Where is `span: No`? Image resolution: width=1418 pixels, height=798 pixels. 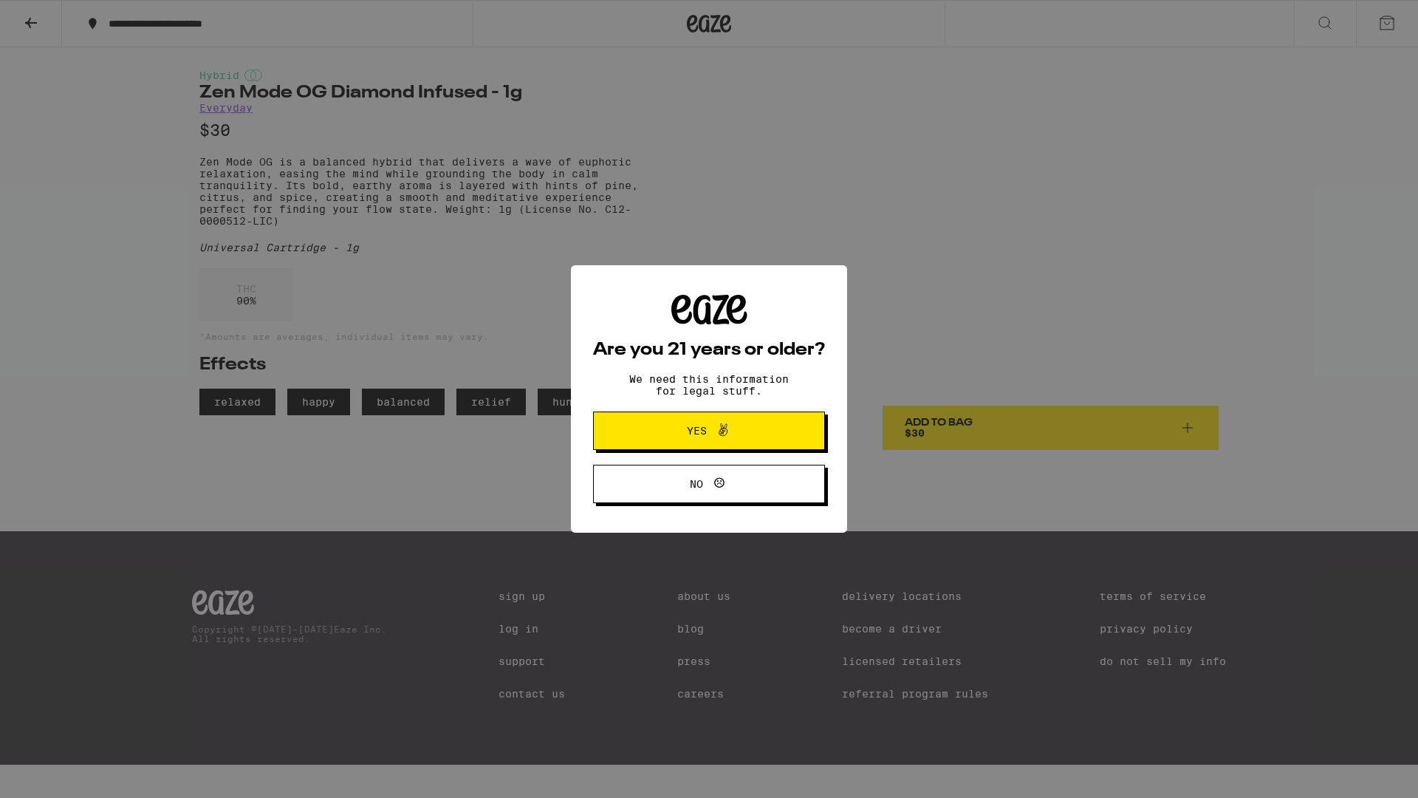 span: No is located at coordinates (696, 484).